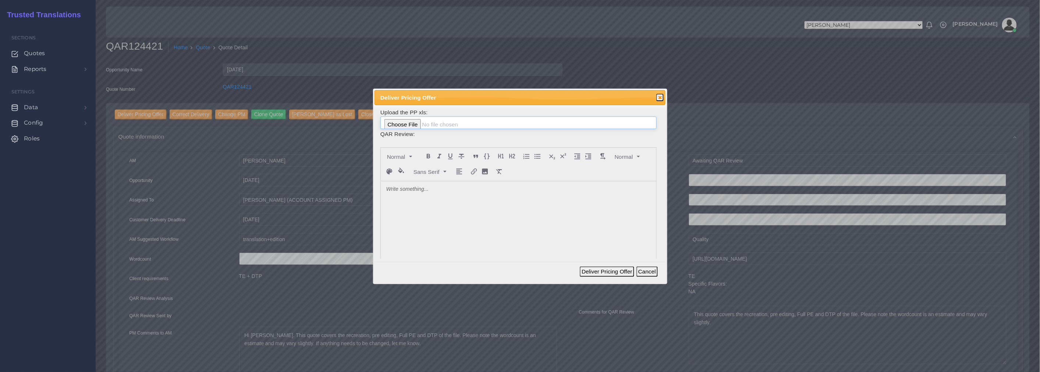 This screenshot has width=1040, height=372. I want to click on span: Config, so click(33, 123).